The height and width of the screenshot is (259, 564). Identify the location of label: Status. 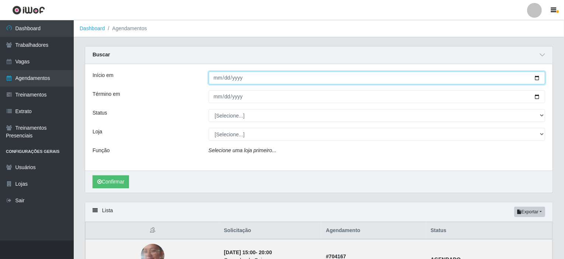
(100, 113).